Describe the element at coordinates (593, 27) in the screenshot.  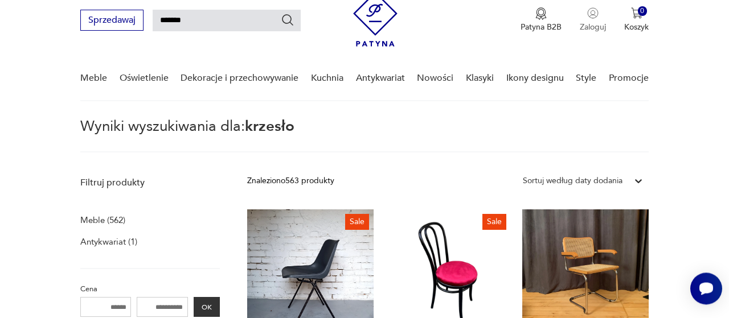
I see `p: Zaloguj` at that location.